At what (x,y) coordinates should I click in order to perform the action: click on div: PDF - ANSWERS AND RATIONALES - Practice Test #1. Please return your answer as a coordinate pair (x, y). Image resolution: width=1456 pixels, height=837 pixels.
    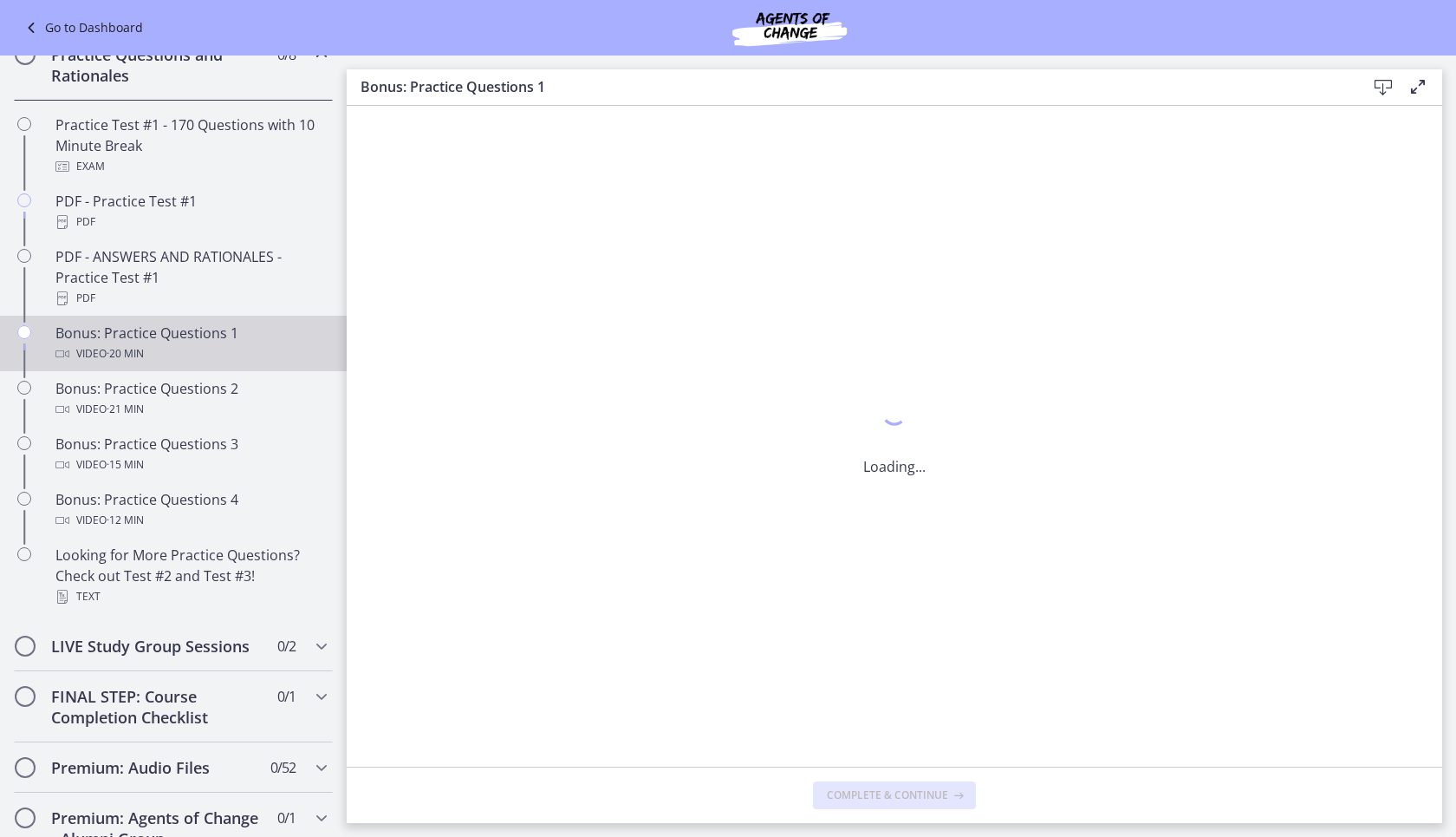
    Looking at the image, I should click on (191, 277).